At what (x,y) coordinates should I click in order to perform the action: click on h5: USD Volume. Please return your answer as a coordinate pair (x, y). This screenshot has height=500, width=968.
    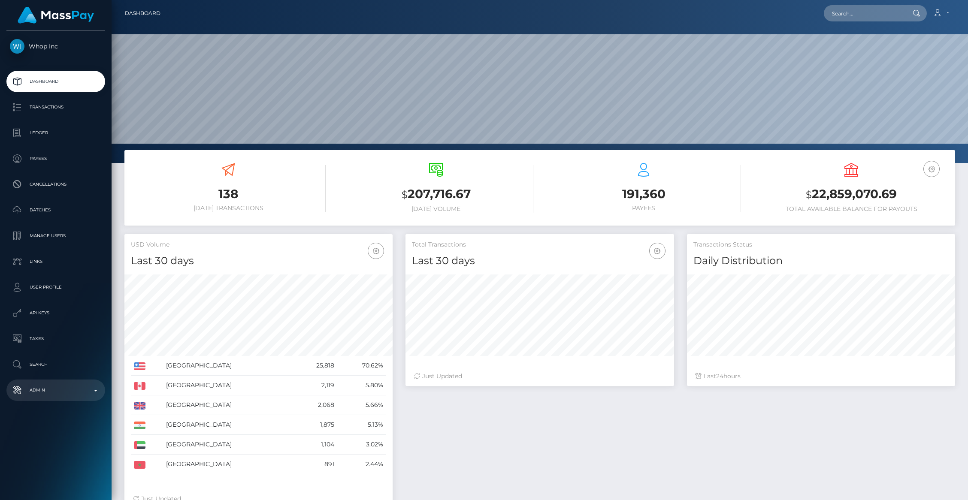
    Looking at the image, I should click on (258, 245).